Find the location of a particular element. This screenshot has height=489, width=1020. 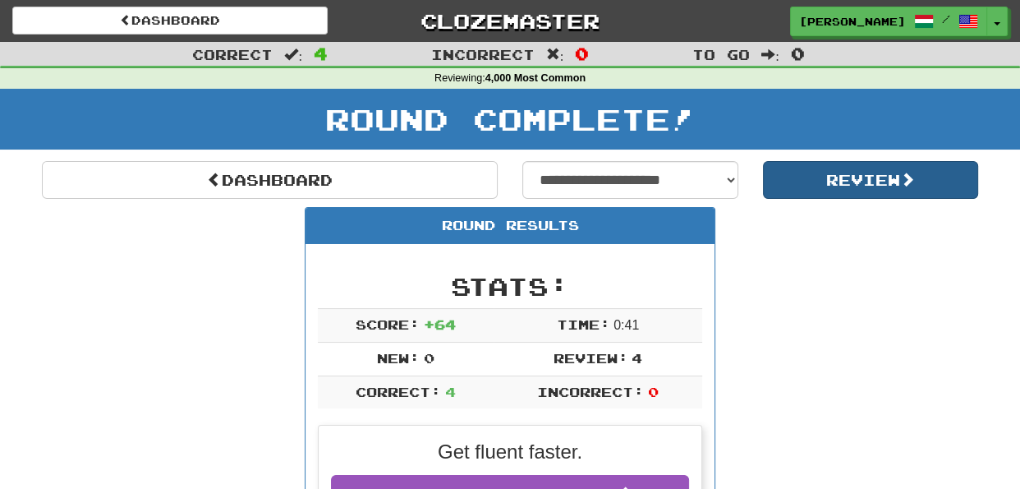

span: Incorrect: is located at coordinates (591, 391).